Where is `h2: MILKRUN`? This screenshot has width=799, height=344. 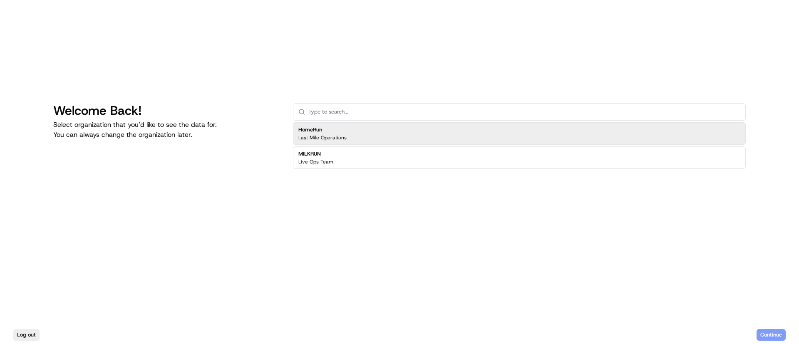 h2: MILKRUN is located at coordinates (316, 154).